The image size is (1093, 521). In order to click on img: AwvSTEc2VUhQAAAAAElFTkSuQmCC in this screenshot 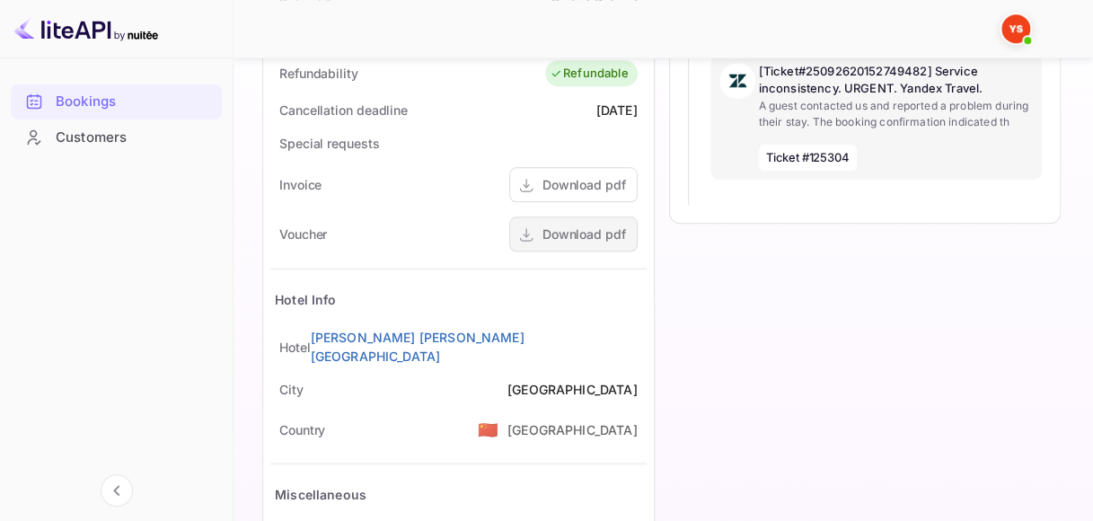, I will do `click(737, 81)`.